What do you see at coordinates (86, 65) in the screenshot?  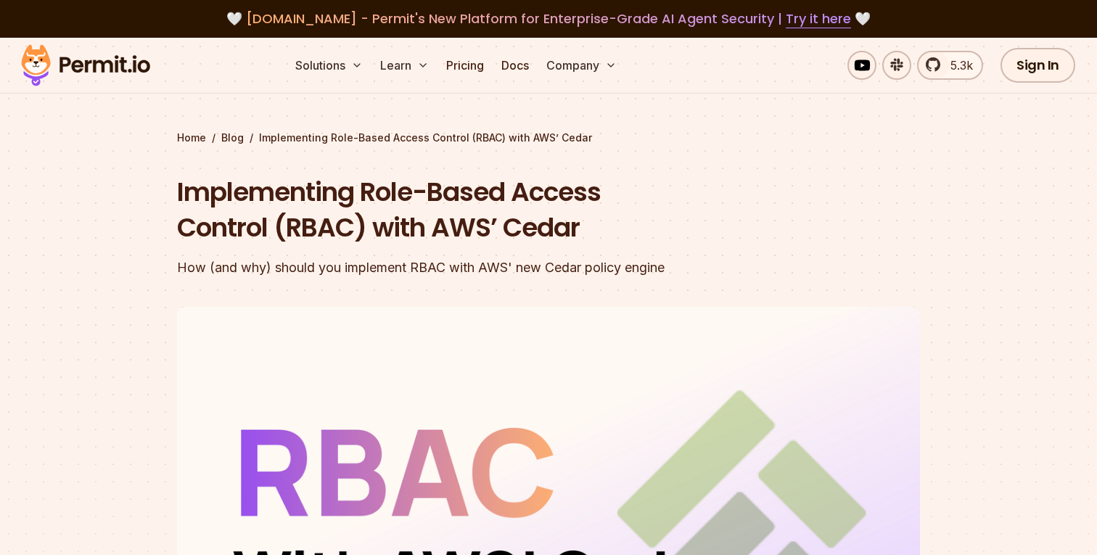 I see `img: Permit logo` at bounding box center [86, 65].